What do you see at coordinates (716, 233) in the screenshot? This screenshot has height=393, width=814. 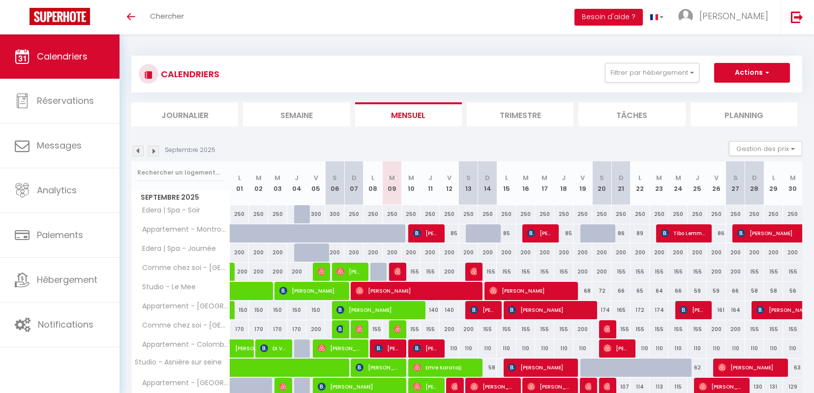 I see `div: 86` at bounding box center [716, 233].